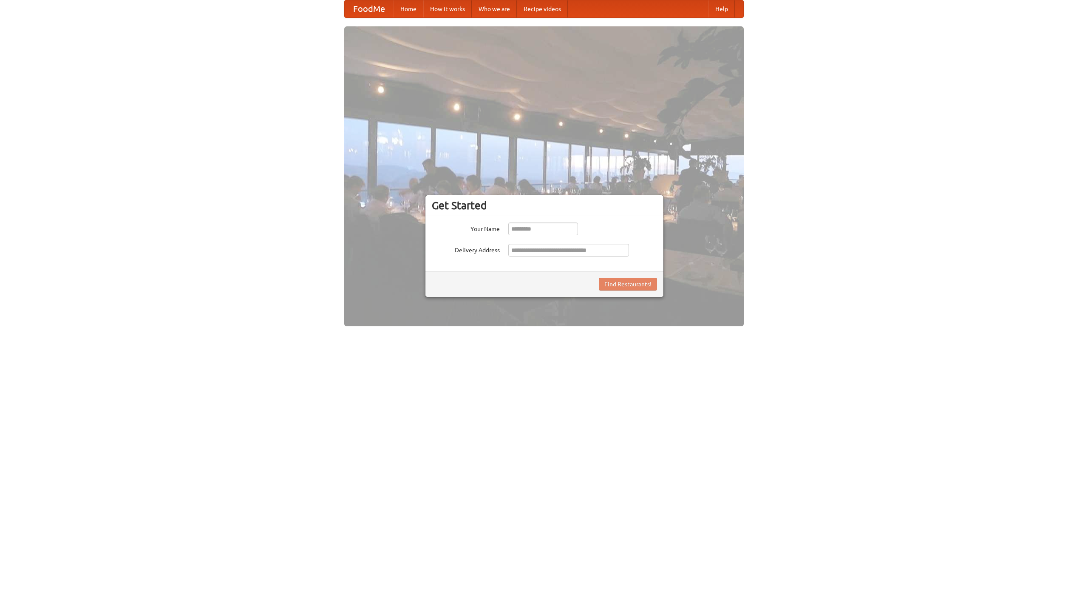 Image resolution: width=1088 pixels, height=602 pixels. I want to click on a: How it works, so click(448, 9).